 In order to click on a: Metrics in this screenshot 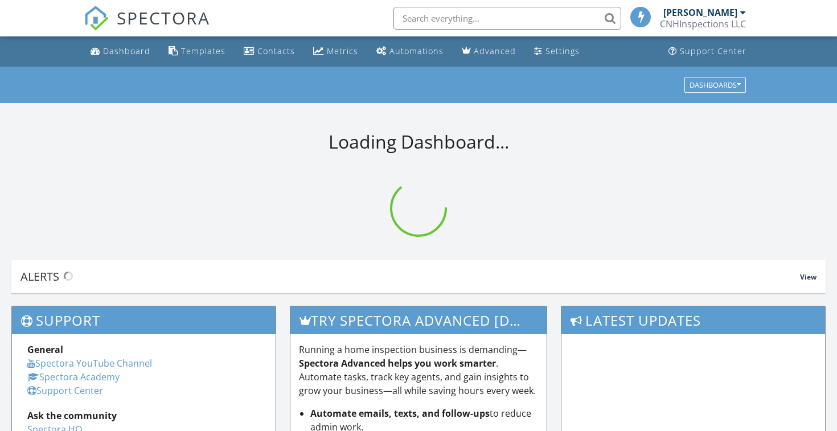, I will do `click(335, 51)`.